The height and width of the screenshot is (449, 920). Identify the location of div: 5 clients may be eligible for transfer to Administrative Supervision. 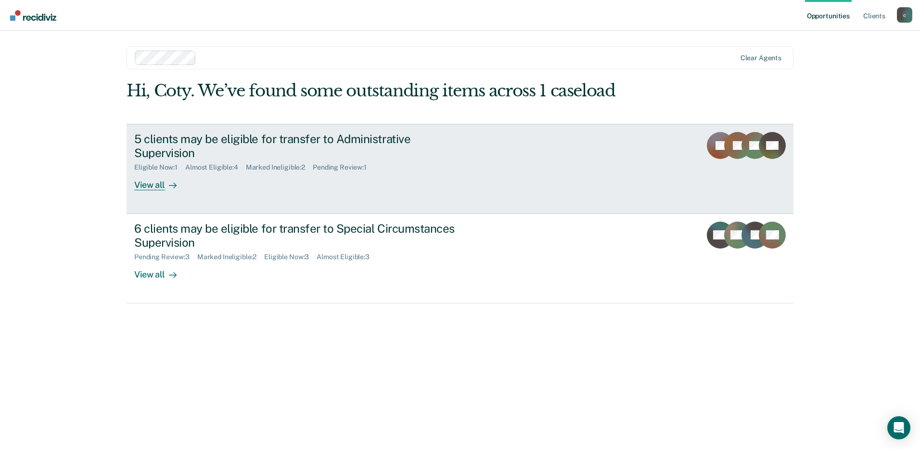
(303, 146).